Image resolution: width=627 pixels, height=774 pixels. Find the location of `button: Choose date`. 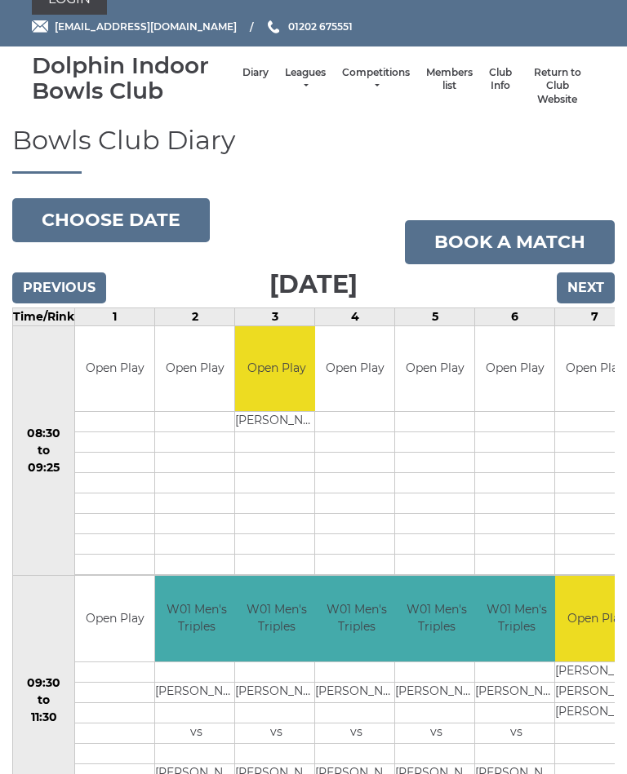

button: Choose date is located at coordinates (111, 220).